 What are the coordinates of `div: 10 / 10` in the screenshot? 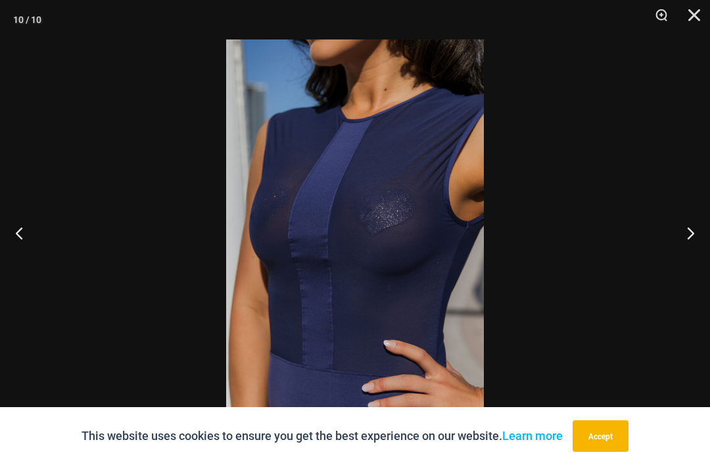 It's located at (27, 20).